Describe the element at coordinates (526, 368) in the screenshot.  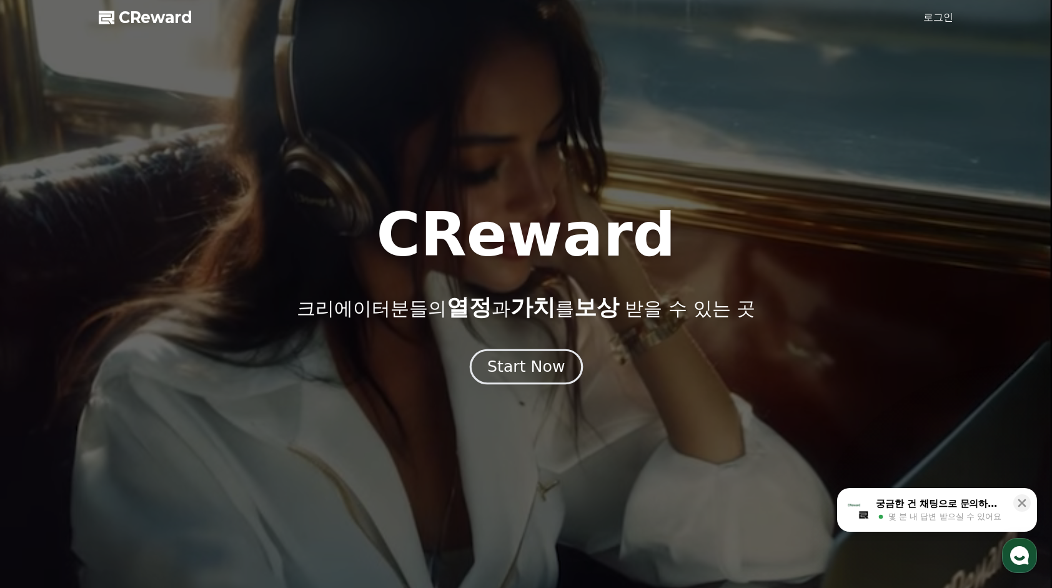
I see `a: Start Now` at that location.